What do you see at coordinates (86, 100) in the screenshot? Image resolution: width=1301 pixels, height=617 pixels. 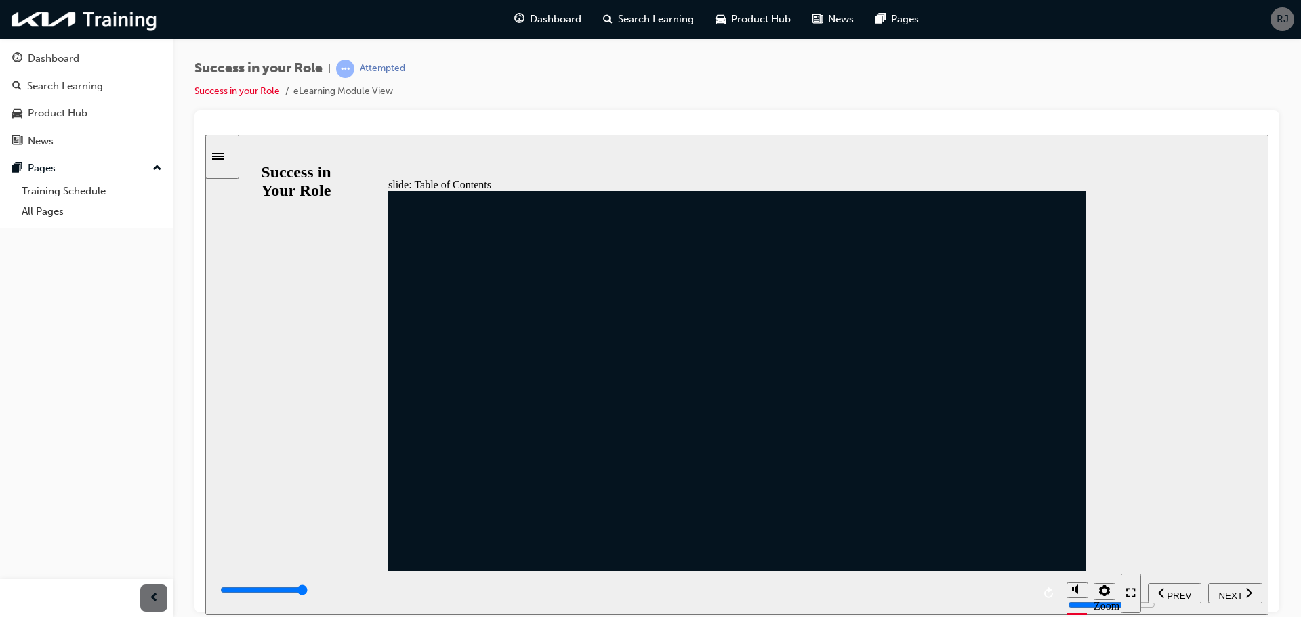 I see `button: DashboardSearch LearningProduct HubNews` at bounding box center [86, 100].